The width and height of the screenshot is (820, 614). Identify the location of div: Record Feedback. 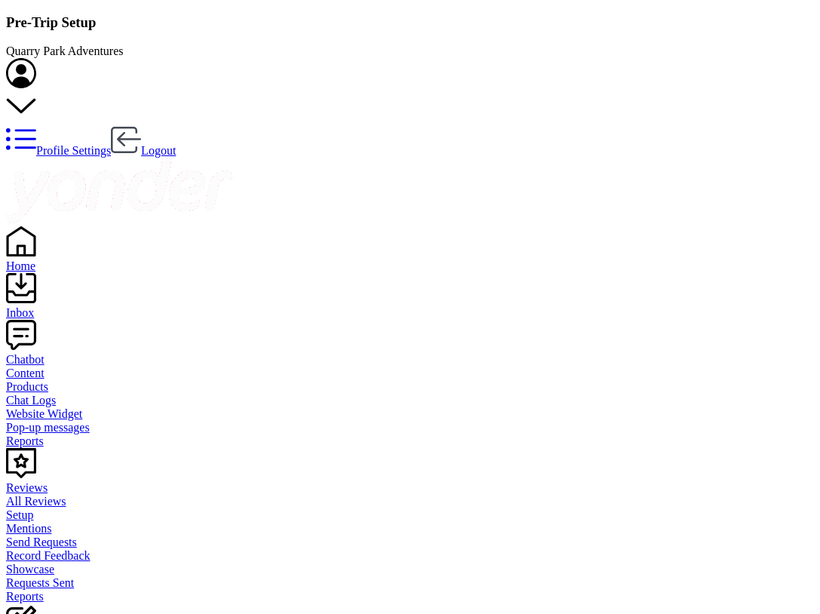
(410, 556).